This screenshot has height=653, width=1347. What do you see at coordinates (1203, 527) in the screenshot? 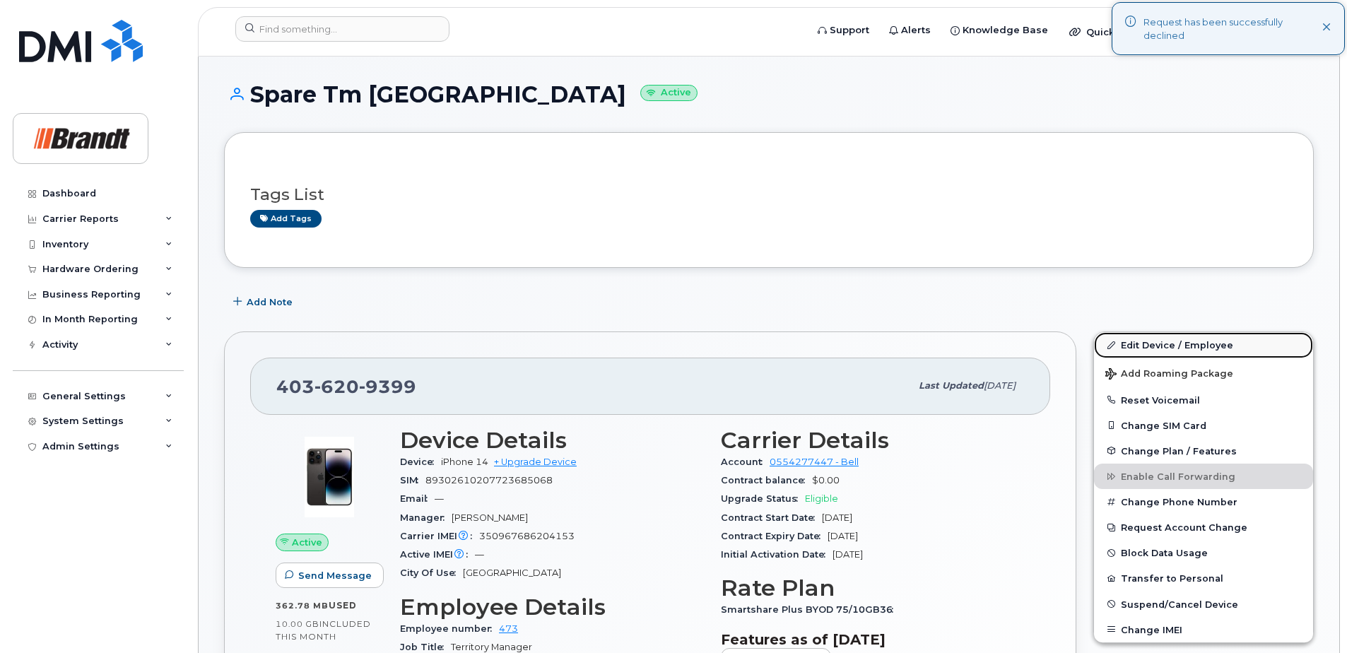
I see `button: Request Account Change` at bounding box center [1203, 527].